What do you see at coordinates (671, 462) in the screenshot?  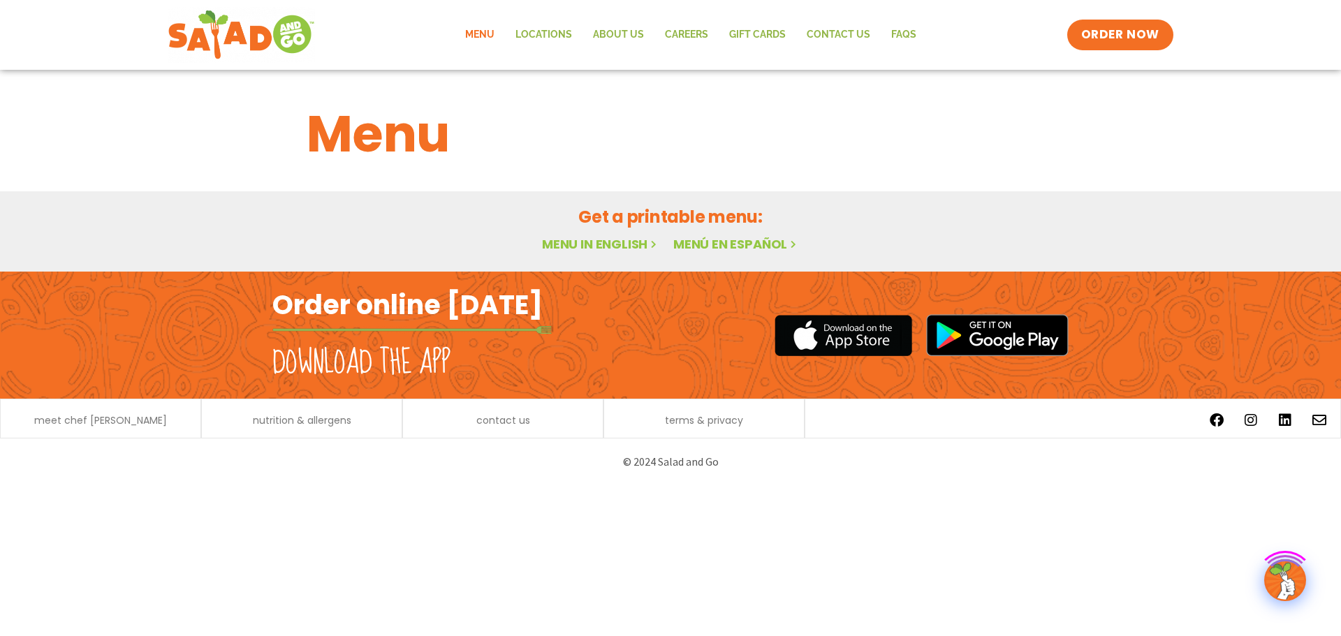 I see `p: © 2024 Salad and Go` at bounding box center [671, 462].